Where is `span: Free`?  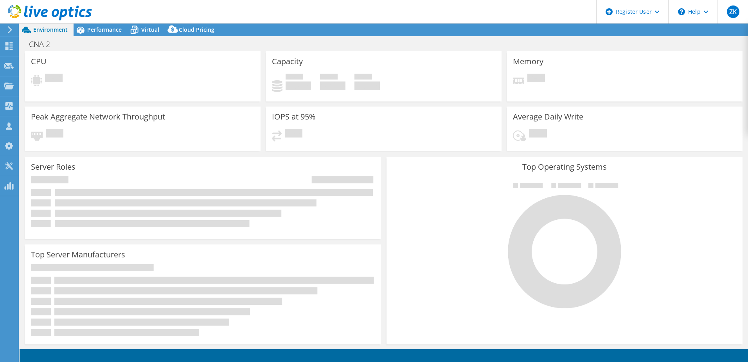
span: Free is located at coordinates (329, 78).